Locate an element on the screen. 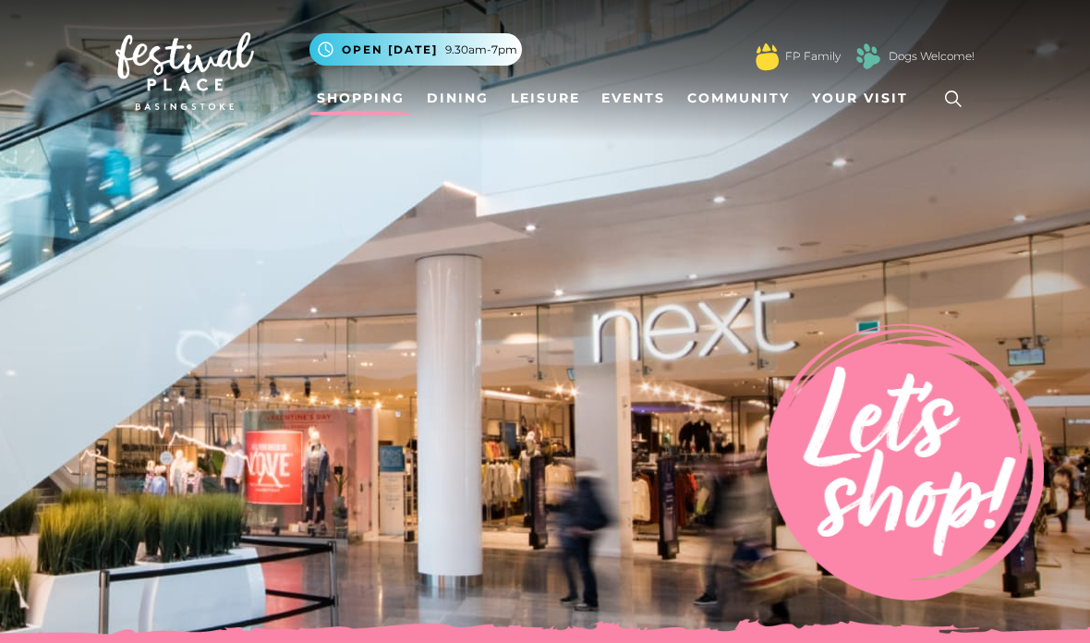  a: Dining is located at coordinates (457, 98).